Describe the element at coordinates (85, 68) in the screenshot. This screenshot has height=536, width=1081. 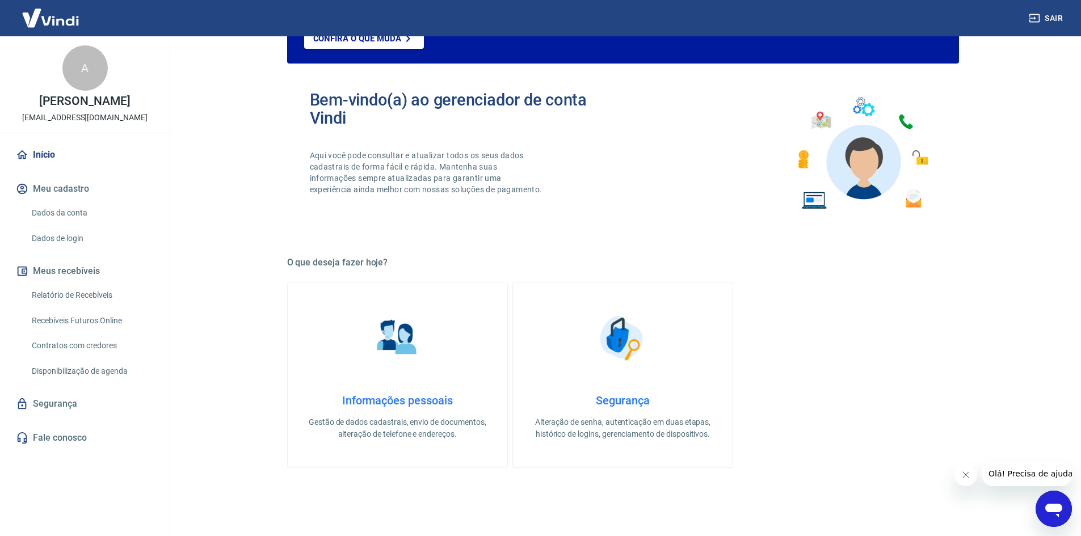
I see `div: A` at that location.